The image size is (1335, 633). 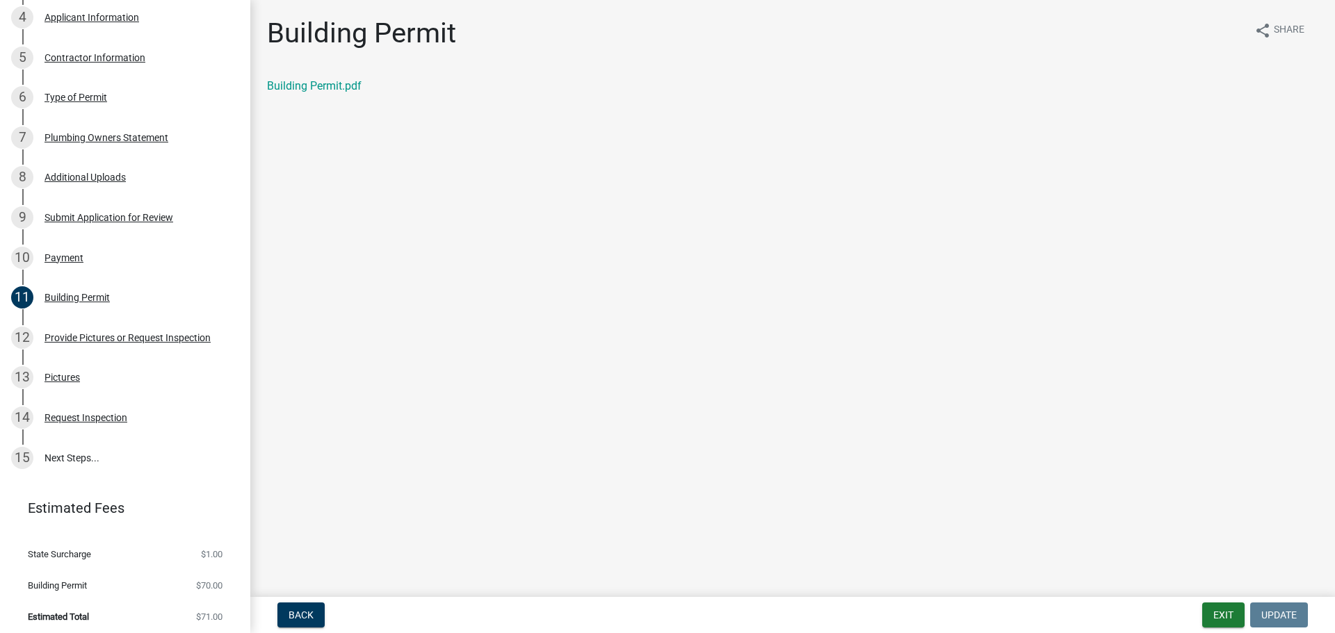 I want to click on span: $1.00, so click(x=211, y=554).